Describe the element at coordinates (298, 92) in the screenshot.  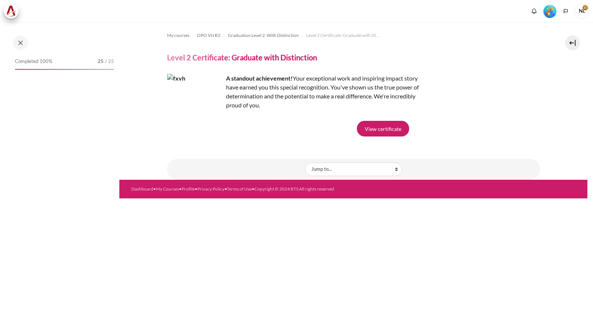
I see `div: Your exceptional work and inspiring impact story have earned you this special recognition. You've...` at that location.